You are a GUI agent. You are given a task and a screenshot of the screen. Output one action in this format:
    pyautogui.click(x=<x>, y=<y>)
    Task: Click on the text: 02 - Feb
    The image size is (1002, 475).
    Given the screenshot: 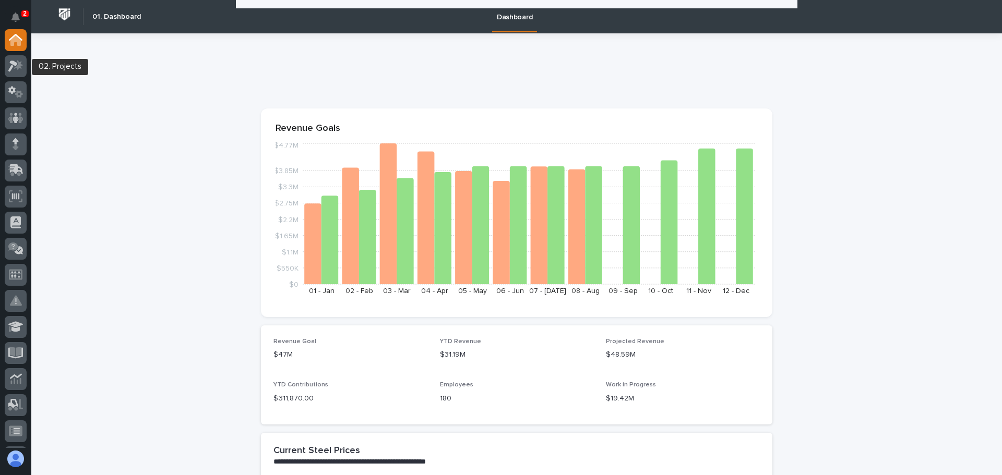 What is the action you would take?
    pyautogui.click(x=359, y=291)
    